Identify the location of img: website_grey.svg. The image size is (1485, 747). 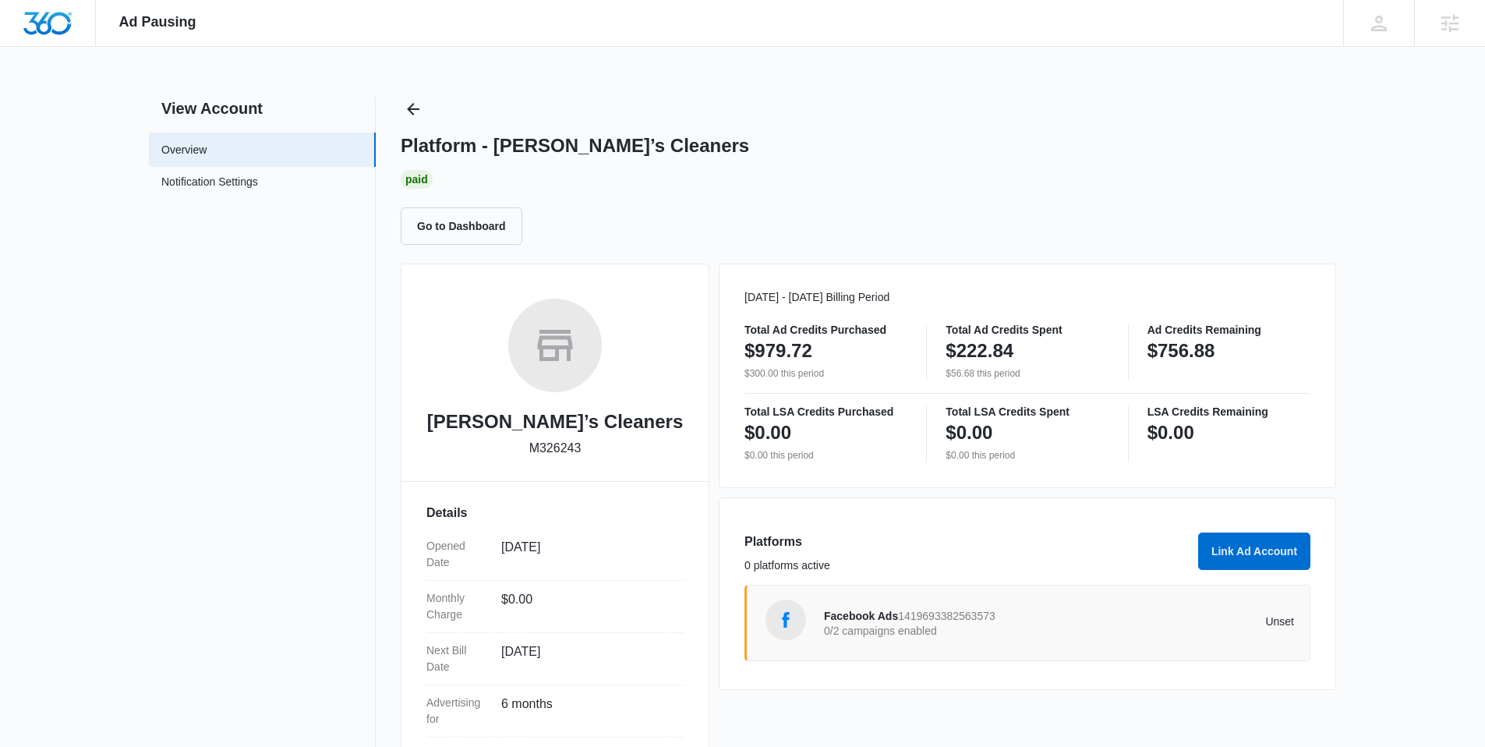
(31, 47).